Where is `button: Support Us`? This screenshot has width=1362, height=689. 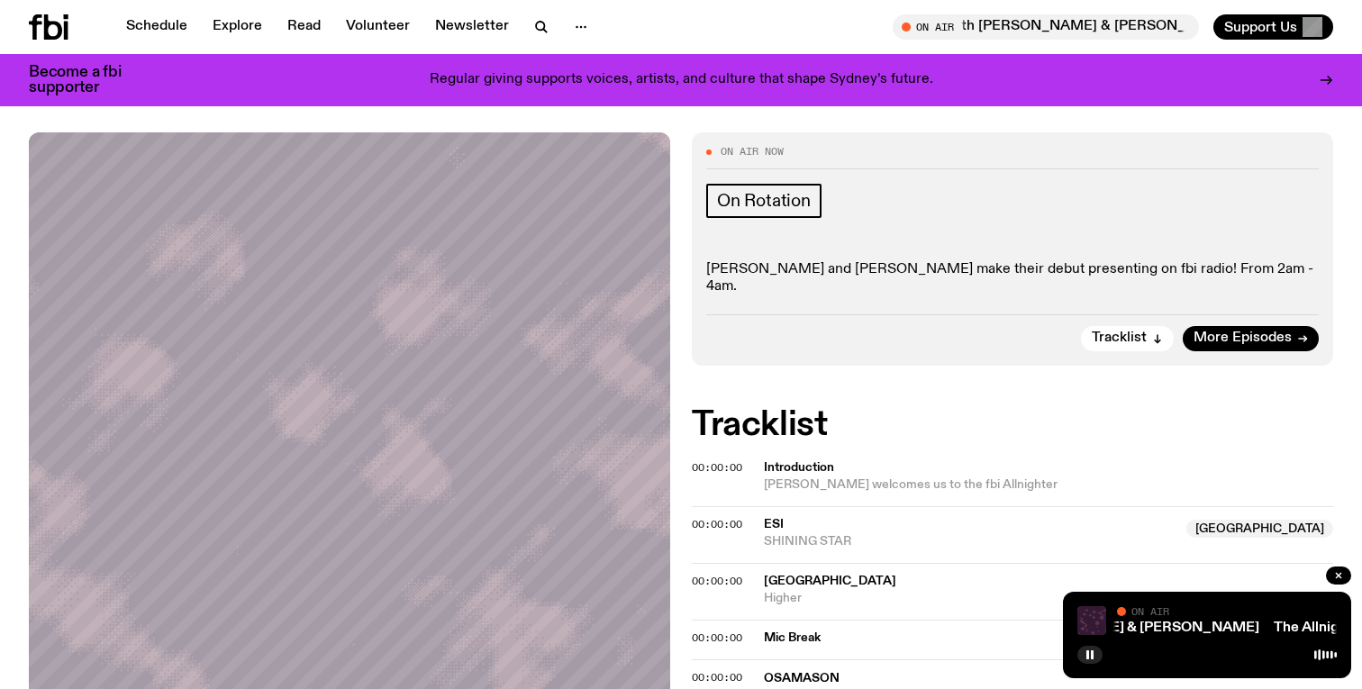 button: Support Us is located at coordinates (1273, 27).